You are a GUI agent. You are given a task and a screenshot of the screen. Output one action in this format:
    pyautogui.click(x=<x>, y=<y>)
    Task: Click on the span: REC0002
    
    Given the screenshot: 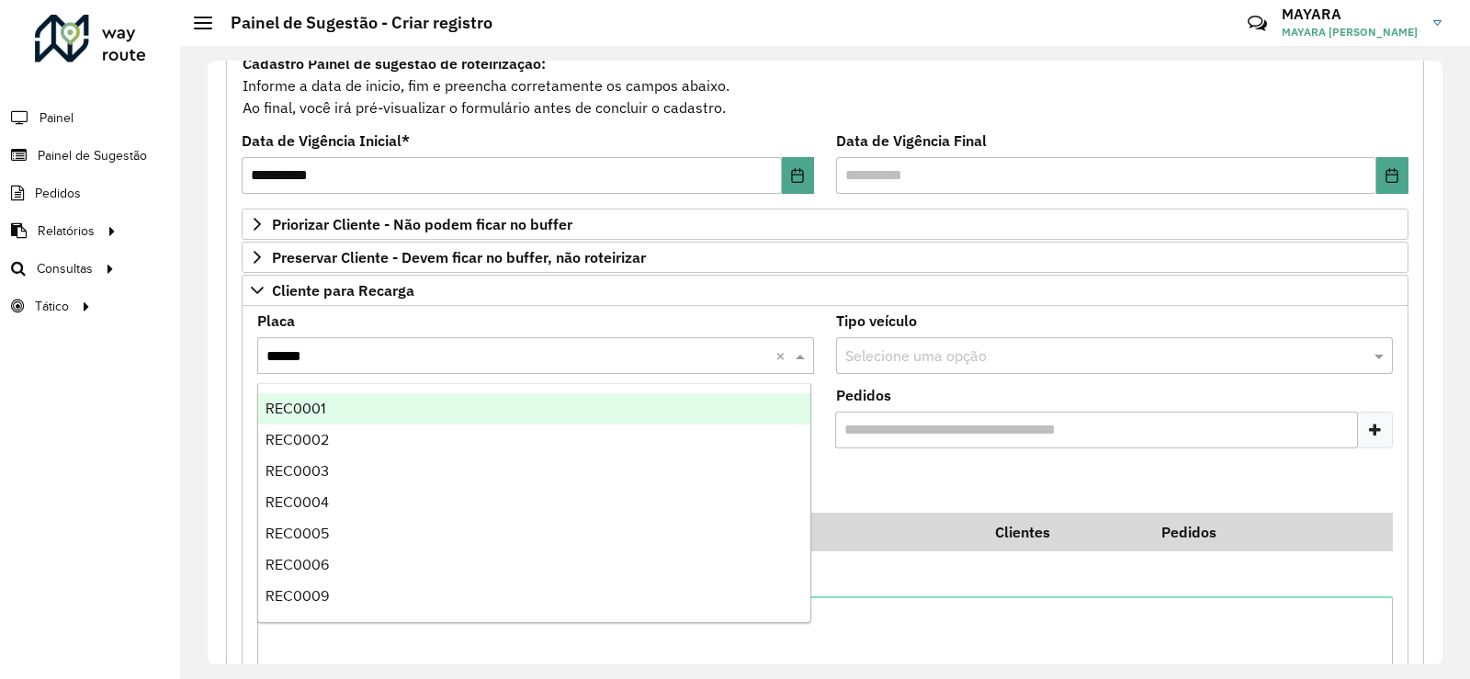 What is the action you would take?
    pyautogui.click(x=297, y=439)
    